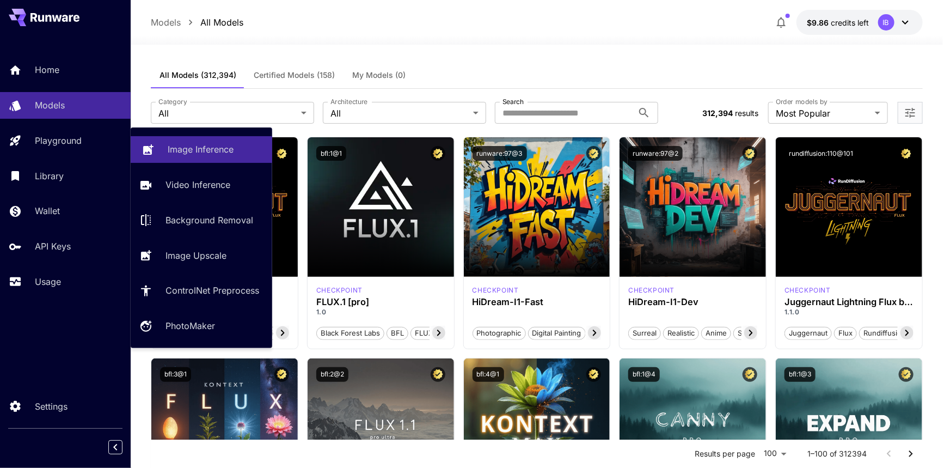  Describe the element at coordinates (115, 447) in the screenshot. I see `button: Collapse sidebar` at that location.